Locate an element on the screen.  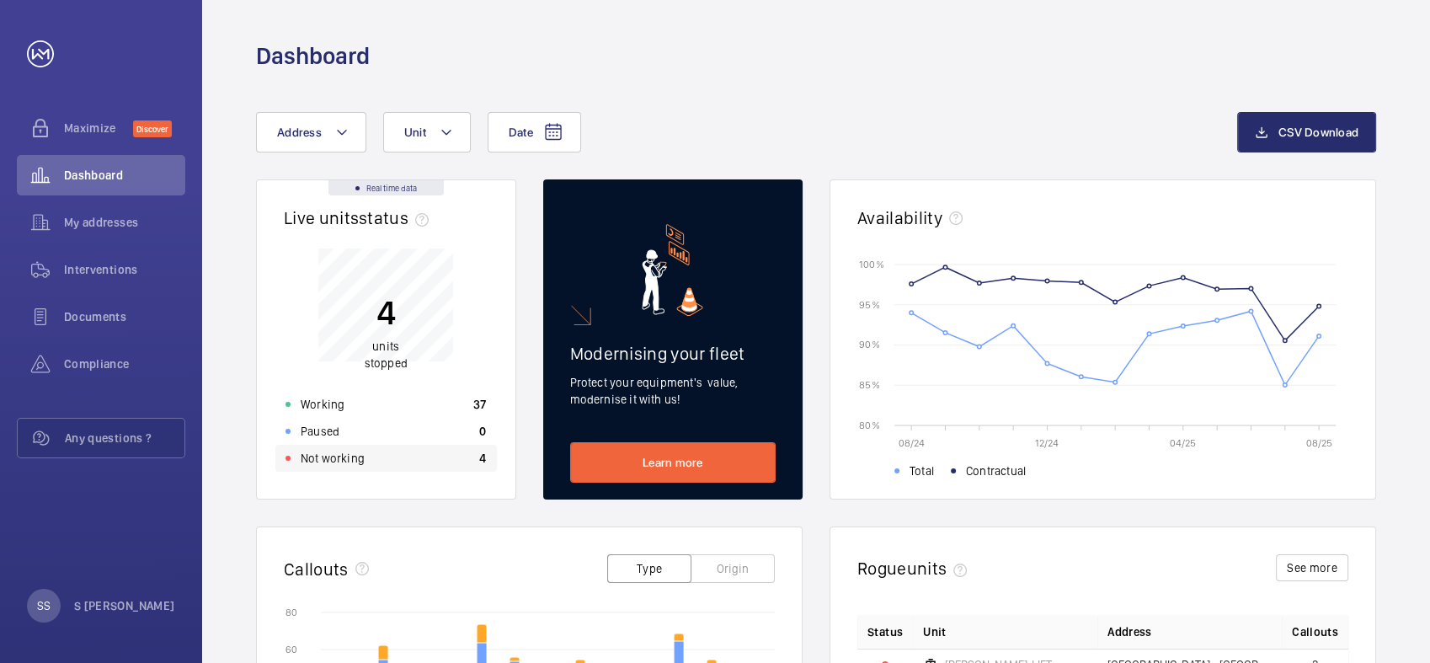
p: SS is located at coordinates (44, 606).